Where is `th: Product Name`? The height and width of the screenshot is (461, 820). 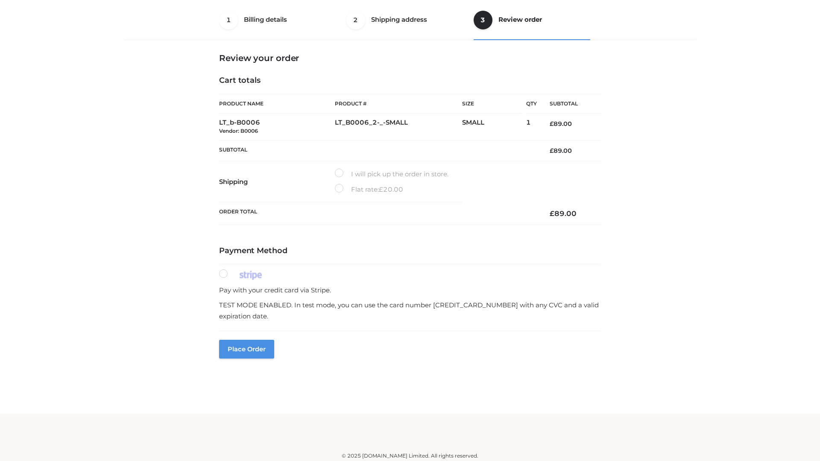 th: Product Name is located at coordinates (277, 104).